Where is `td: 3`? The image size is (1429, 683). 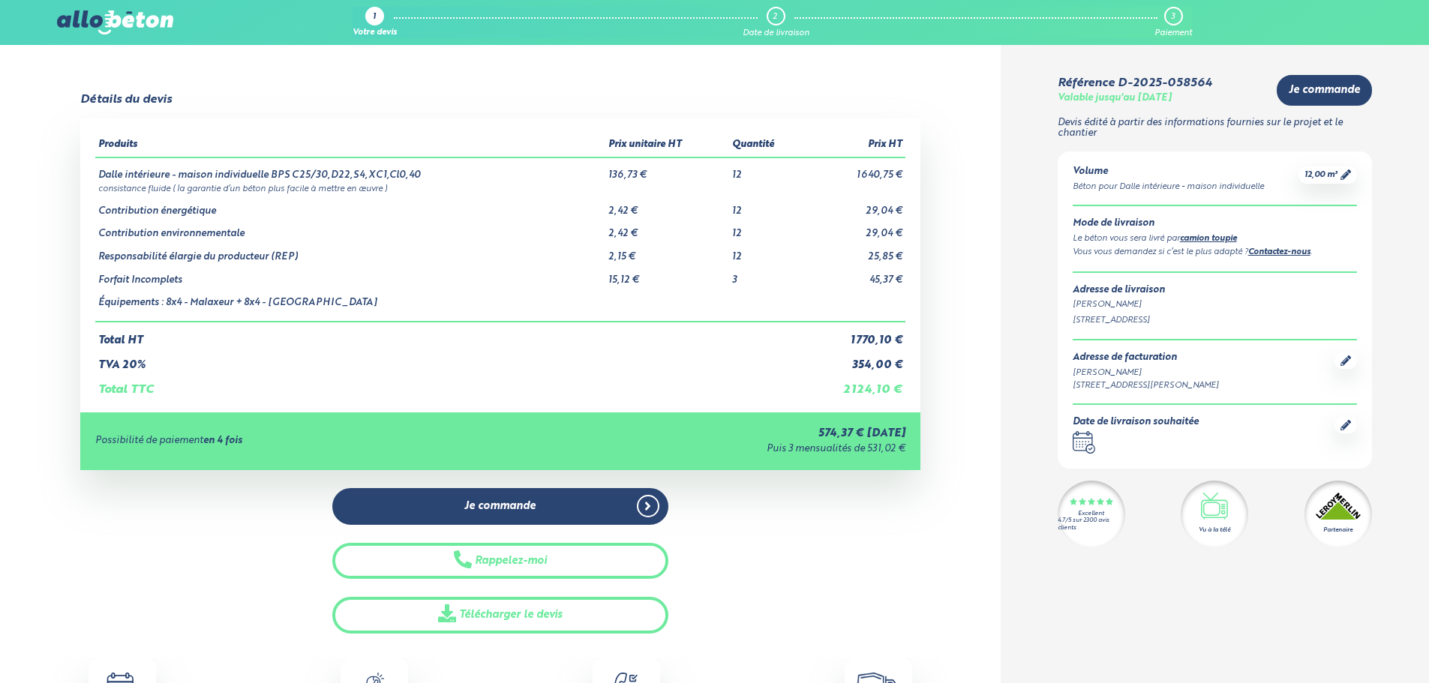 td: 3 is located at coordinates (767, 275).